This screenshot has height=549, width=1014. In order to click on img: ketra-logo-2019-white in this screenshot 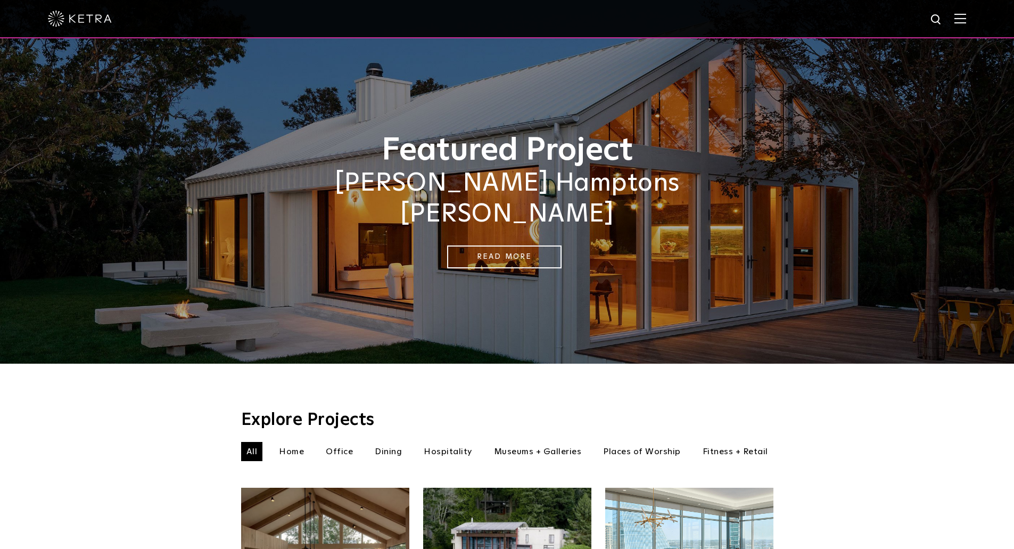, I will do `click(80, 19)`.